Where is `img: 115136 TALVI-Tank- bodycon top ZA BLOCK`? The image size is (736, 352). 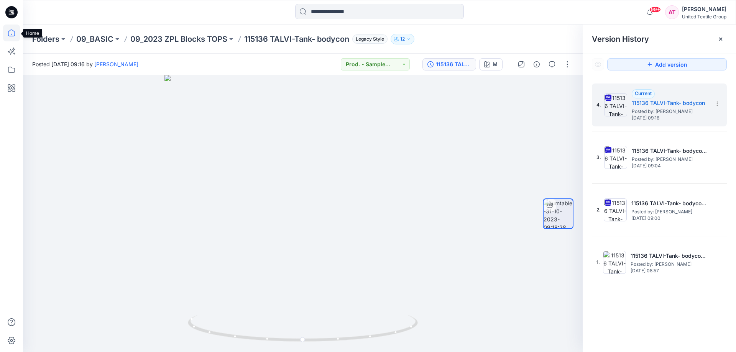
img: 115136 TALVI-Tank- bodycon top ZA BLOCK is located at coordinates (615, 263).